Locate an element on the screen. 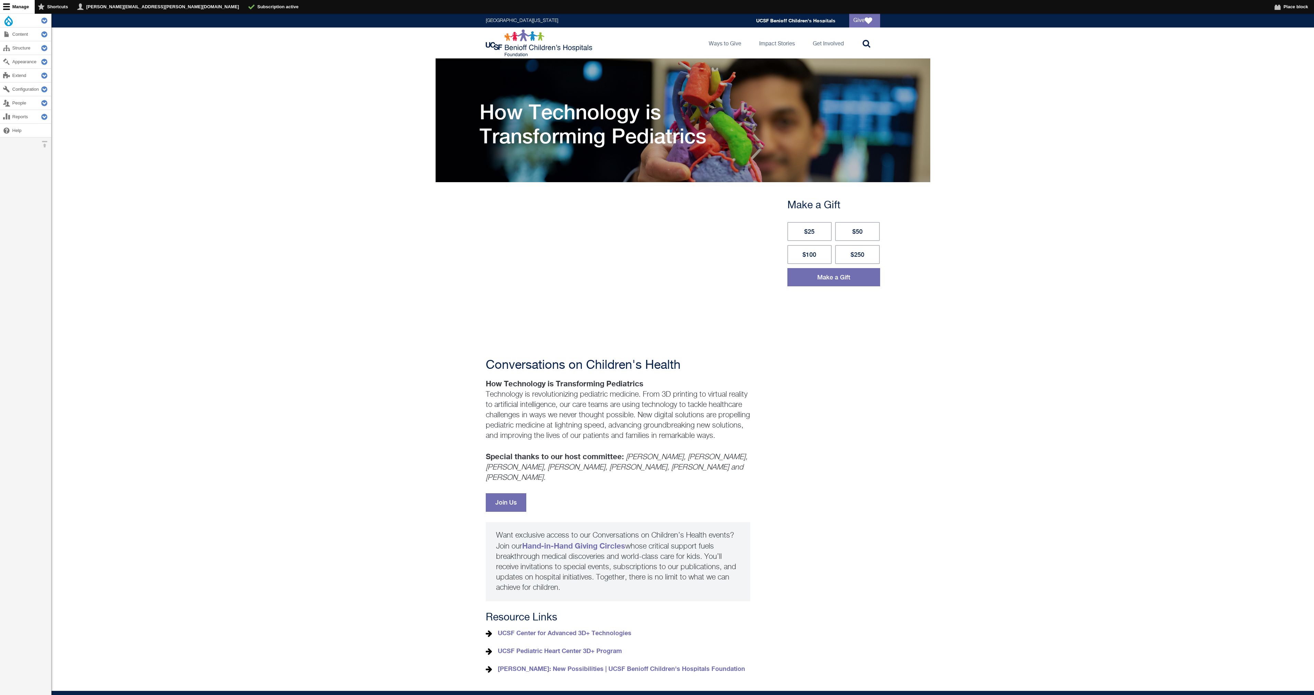  a: Give is located at coordinates (865, 21).